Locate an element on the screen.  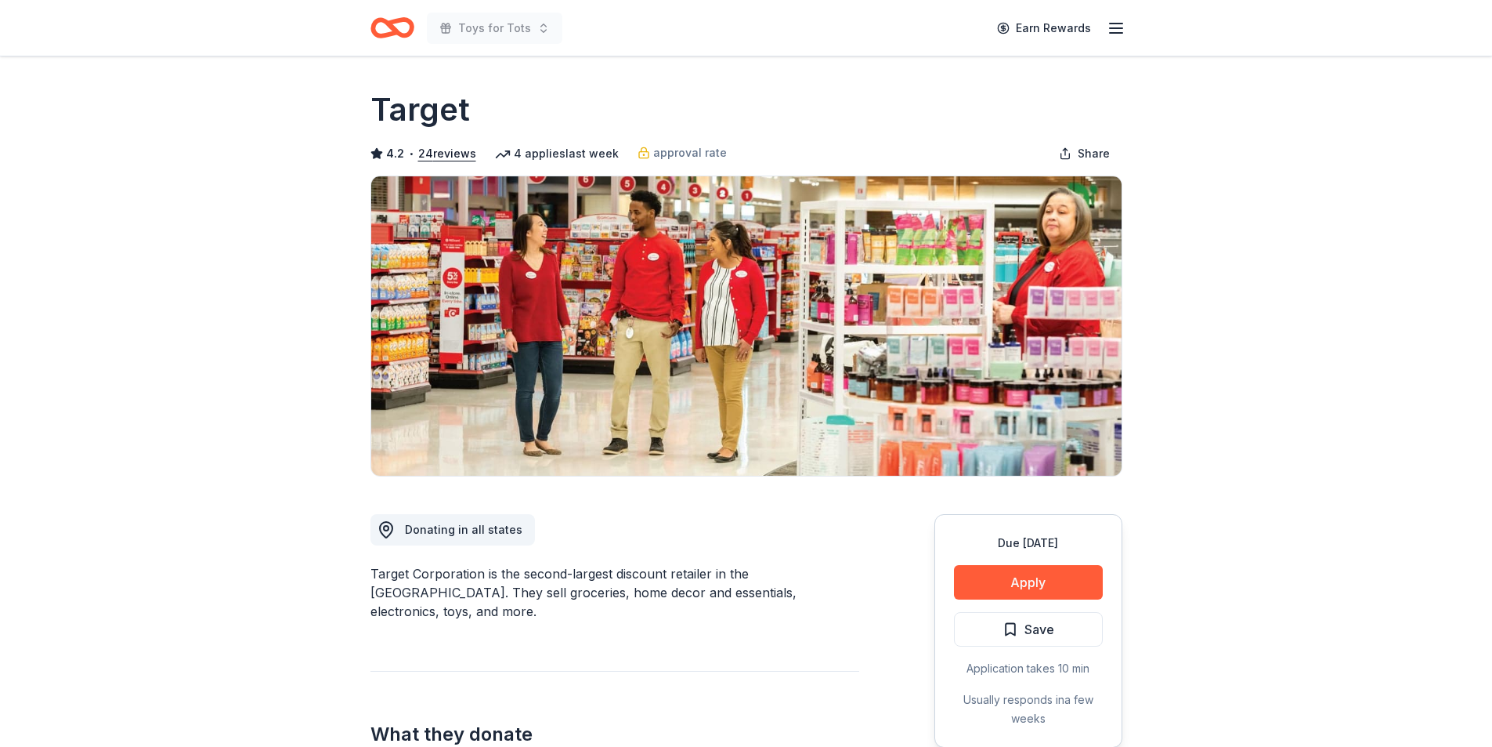
h2: What they donate is located at coordinates (615, 734).